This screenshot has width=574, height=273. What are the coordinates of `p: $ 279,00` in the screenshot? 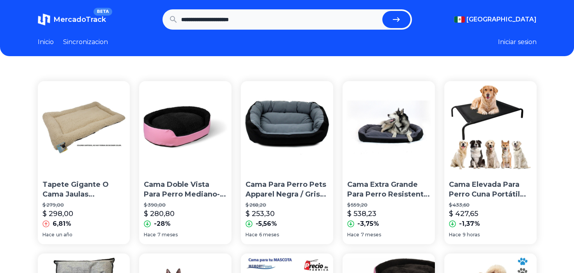 It's located at (84, 205).